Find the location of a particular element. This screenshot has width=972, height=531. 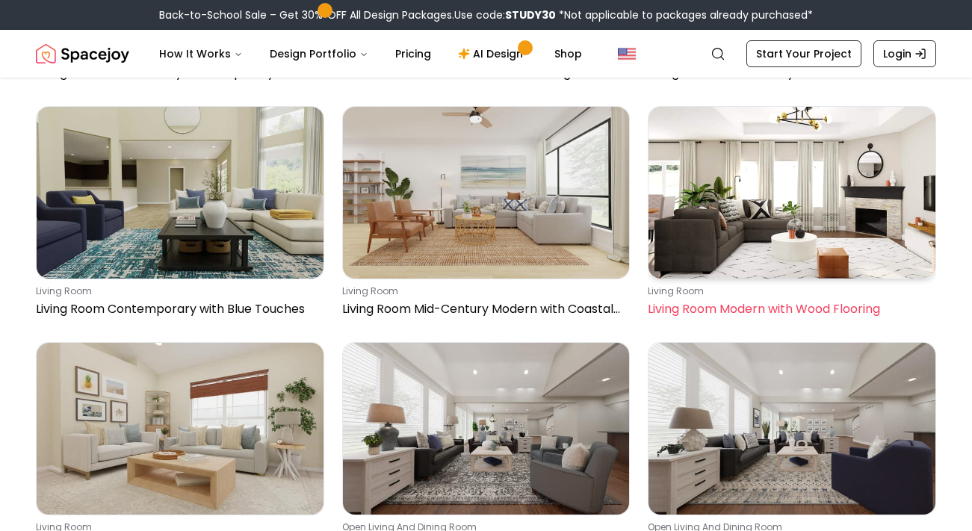

a: Shop is located at coordinates (568, 54).